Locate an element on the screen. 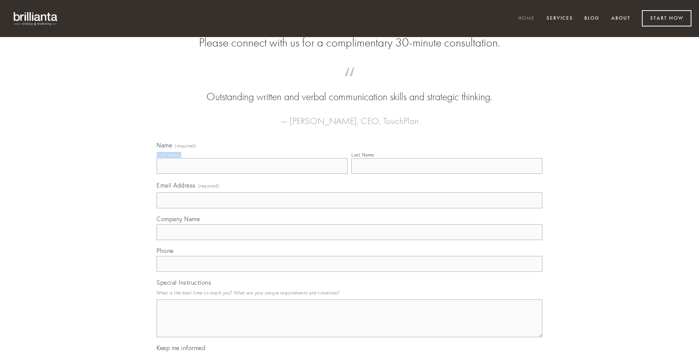 The image size is (699, 355). span: Phone is located at coordinates (165, 251).